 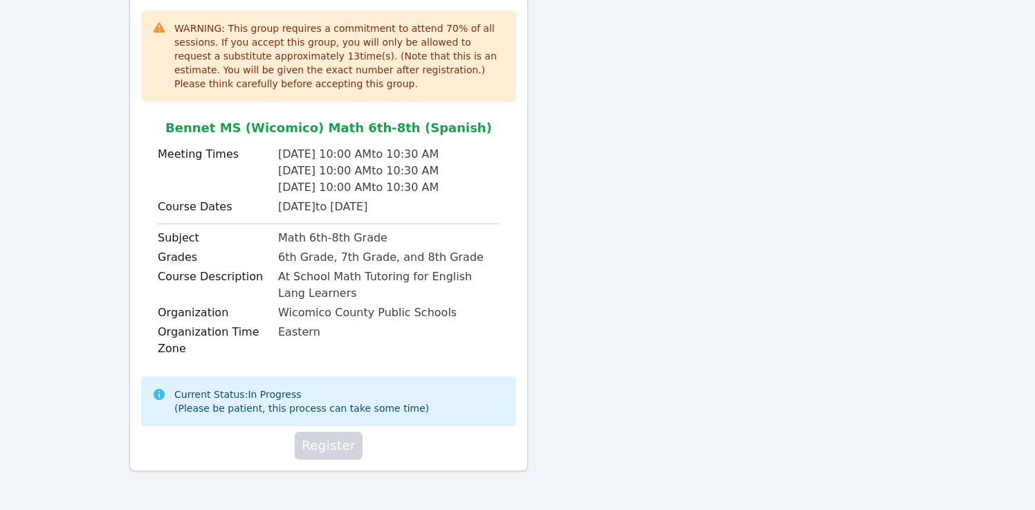 I want to click on div: At School Math Tutoring for English Lang Learners, so click(x=389, y=285).